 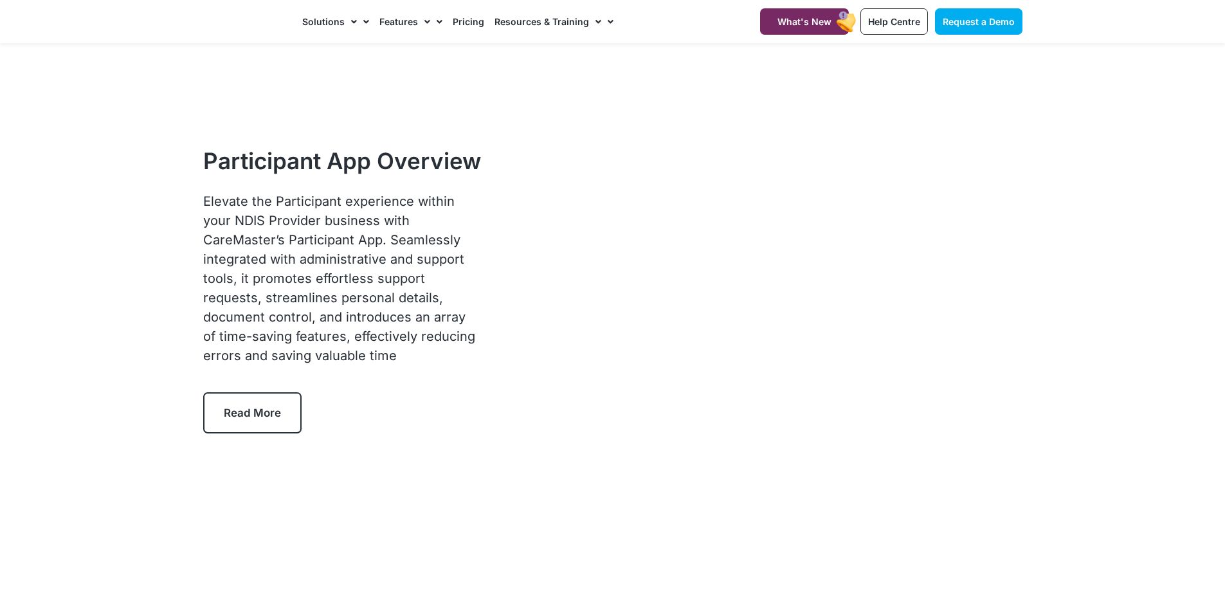 I want to click on h1: Participant App Overview, so click(x=342, y=161).